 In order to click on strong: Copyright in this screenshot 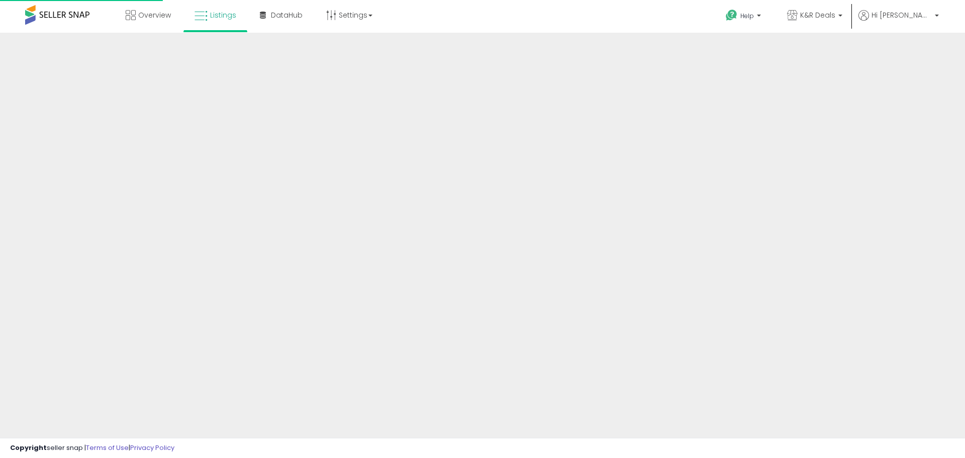, I will do `click(28, 447)`.